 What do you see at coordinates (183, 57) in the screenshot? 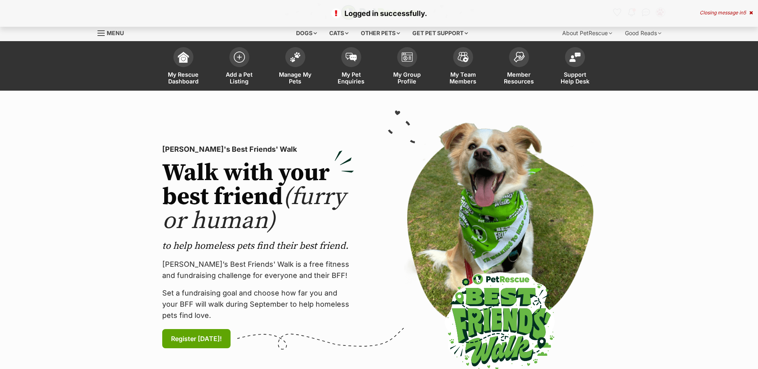
I see `img: dashboard-icon-eb2f2d2d3e046f16d808141f083e7271f6b2e854fb5c12c21221c1fb7104beca.svg` at bounding box center [183, 57].